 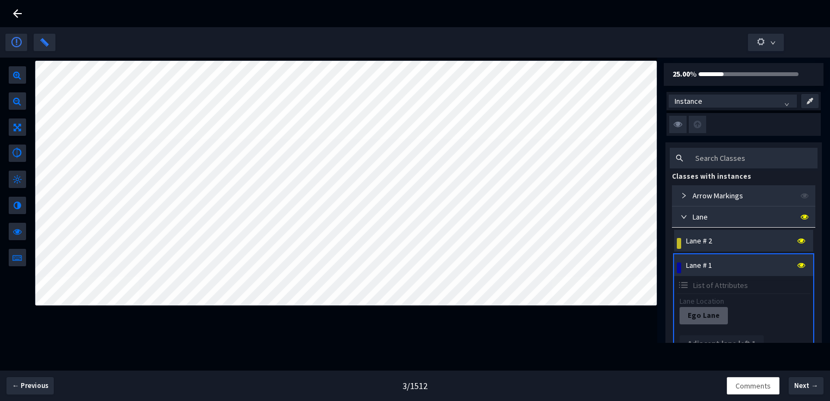 What do you see at coordinates (684, 285) in the screenshot?
I see `img: svg+xml;base64,PD94bWwgdmVyc2lvbj0iMS4wIiBlbmNvZGluZz0iVVRGLTgiPz4KPHN2ZyB3aWR0aD0iMTZweCIgaGVpZ2...` at bounding box center [684, 285].